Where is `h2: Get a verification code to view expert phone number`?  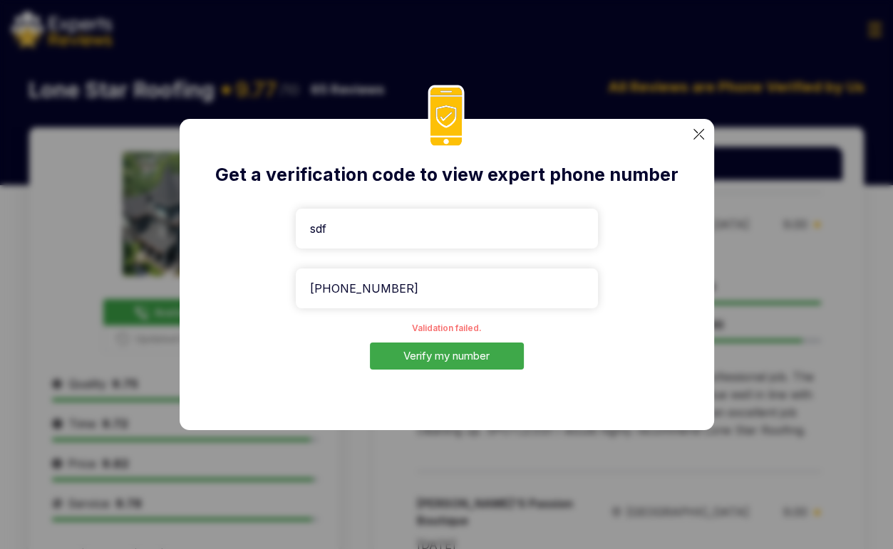 h2: Get a verification code to view expert phone number is located at coordinates (447, 175).